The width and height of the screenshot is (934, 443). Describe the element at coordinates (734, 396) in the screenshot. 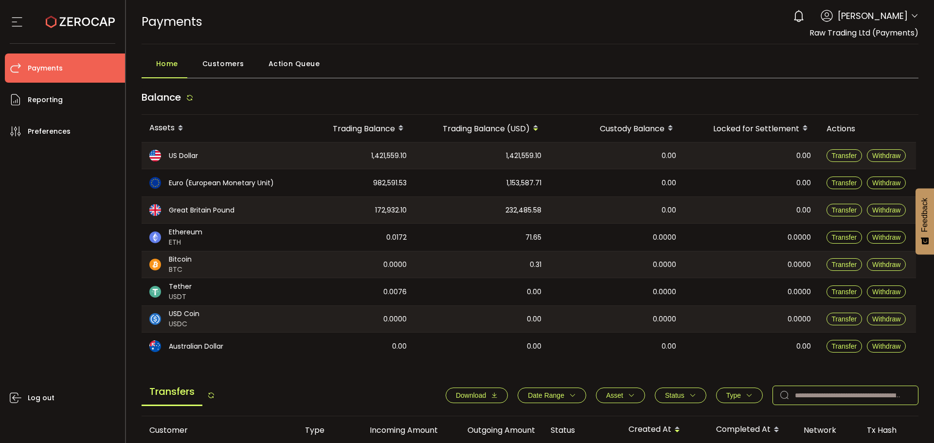

I see `span: Type` at that location.